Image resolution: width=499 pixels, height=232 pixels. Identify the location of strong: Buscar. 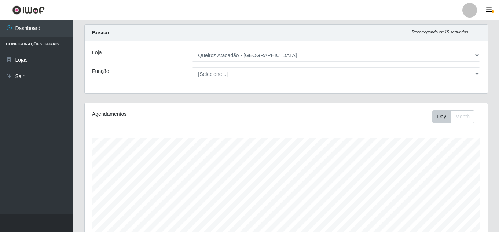
(100, 33).